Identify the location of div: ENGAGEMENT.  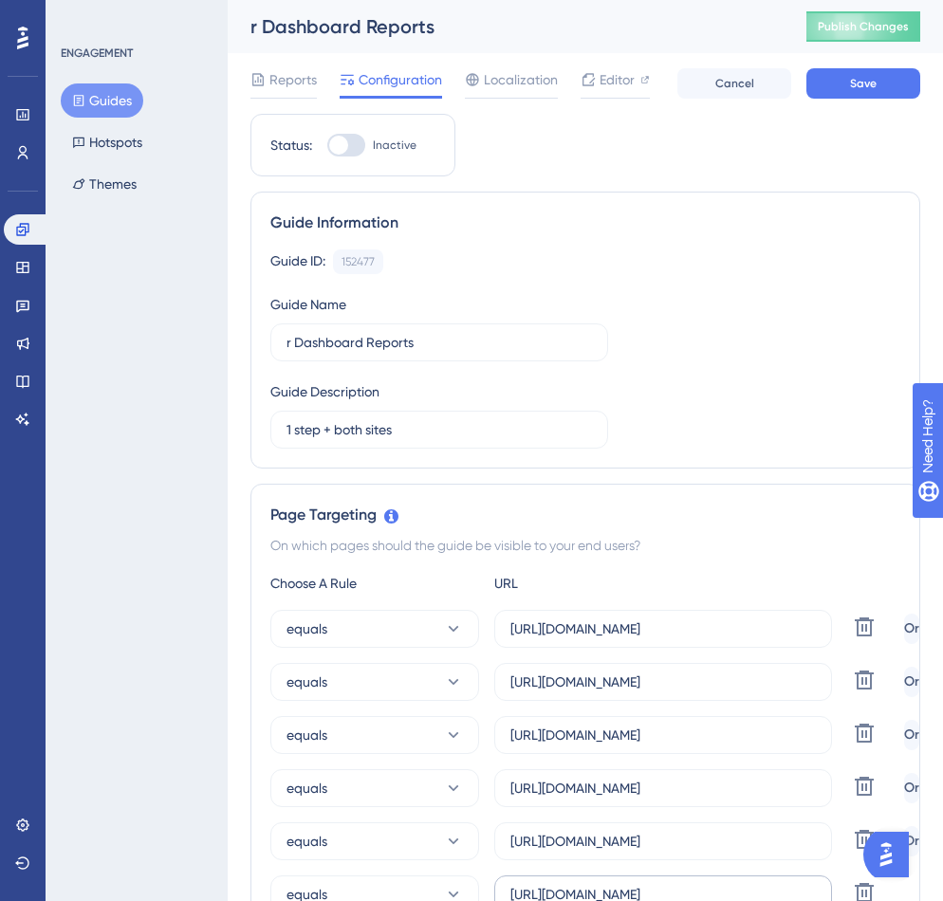
(97, 53).